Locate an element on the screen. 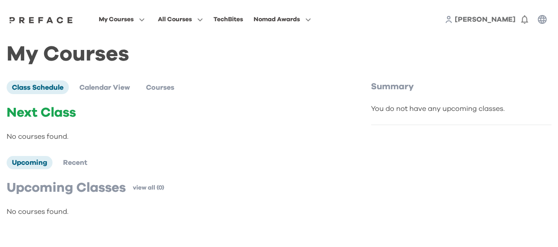 The height and width of the screenshot is (247, 558). p: Summary is located at coordinates (461, 86).